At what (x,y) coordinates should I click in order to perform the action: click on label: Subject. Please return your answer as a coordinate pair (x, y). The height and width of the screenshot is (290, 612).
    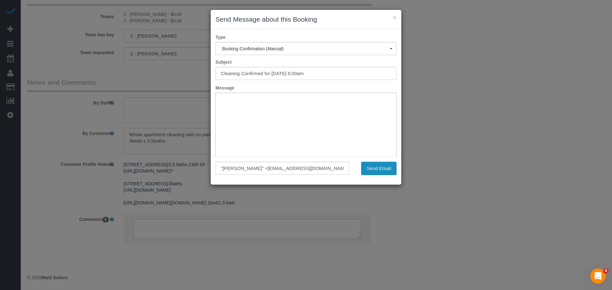
    Looking at the image, I should click on (306, 62).